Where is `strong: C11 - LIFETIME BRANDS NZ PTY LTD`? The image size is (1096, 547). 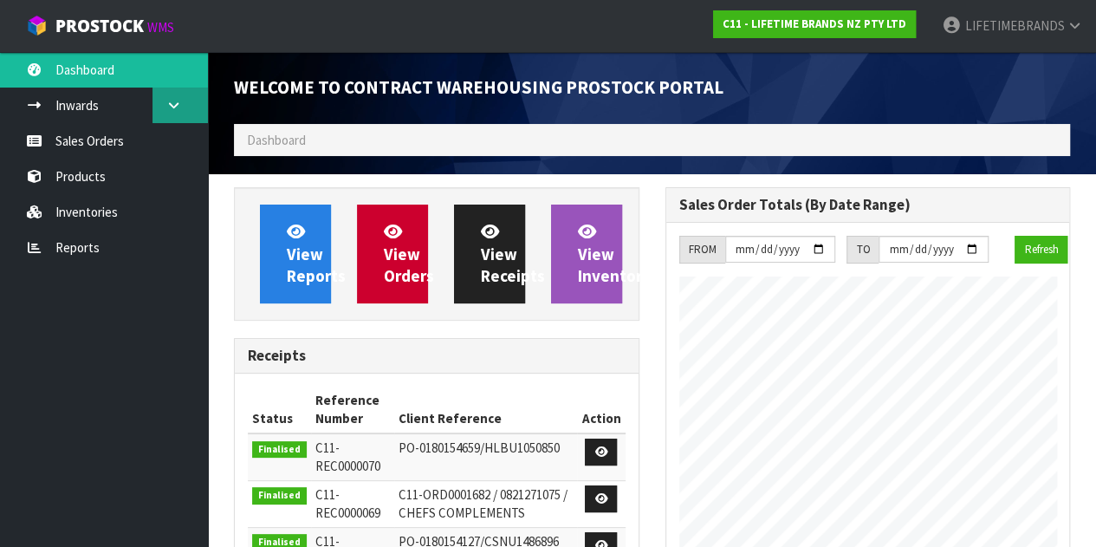 strong: C11 - LIFETIME BRANDS NZ PTY LTD is located at coordinates (814, 23).